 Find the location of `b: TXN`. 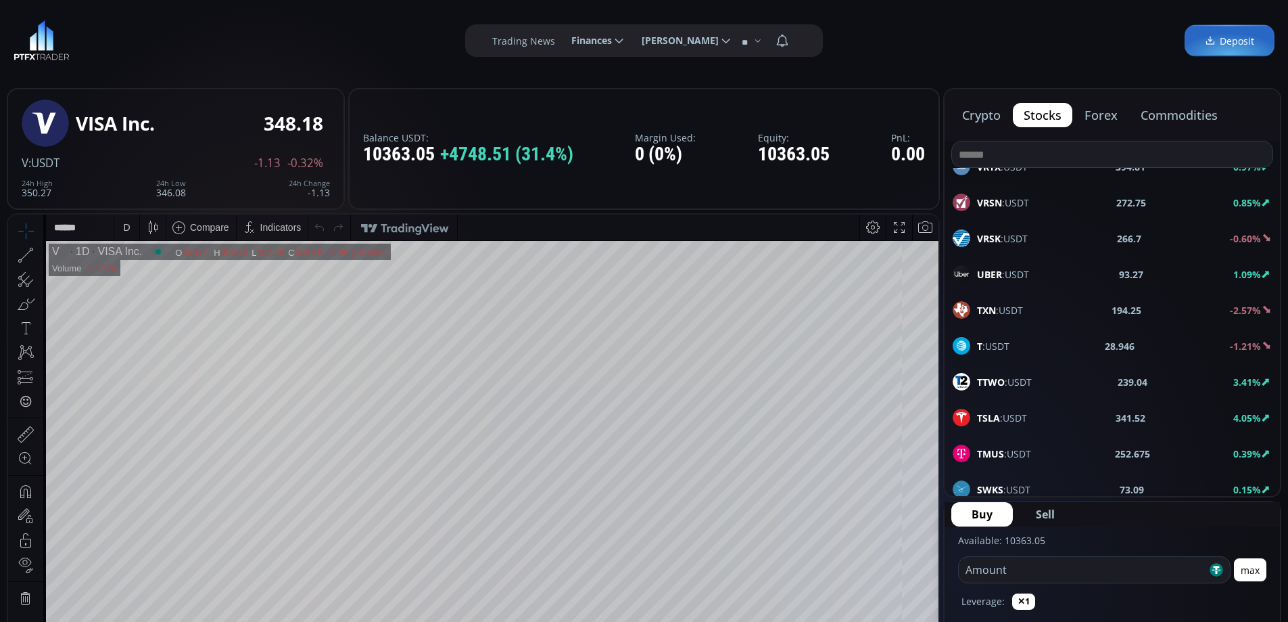

b: TXN is located at coordinates (987, 310).